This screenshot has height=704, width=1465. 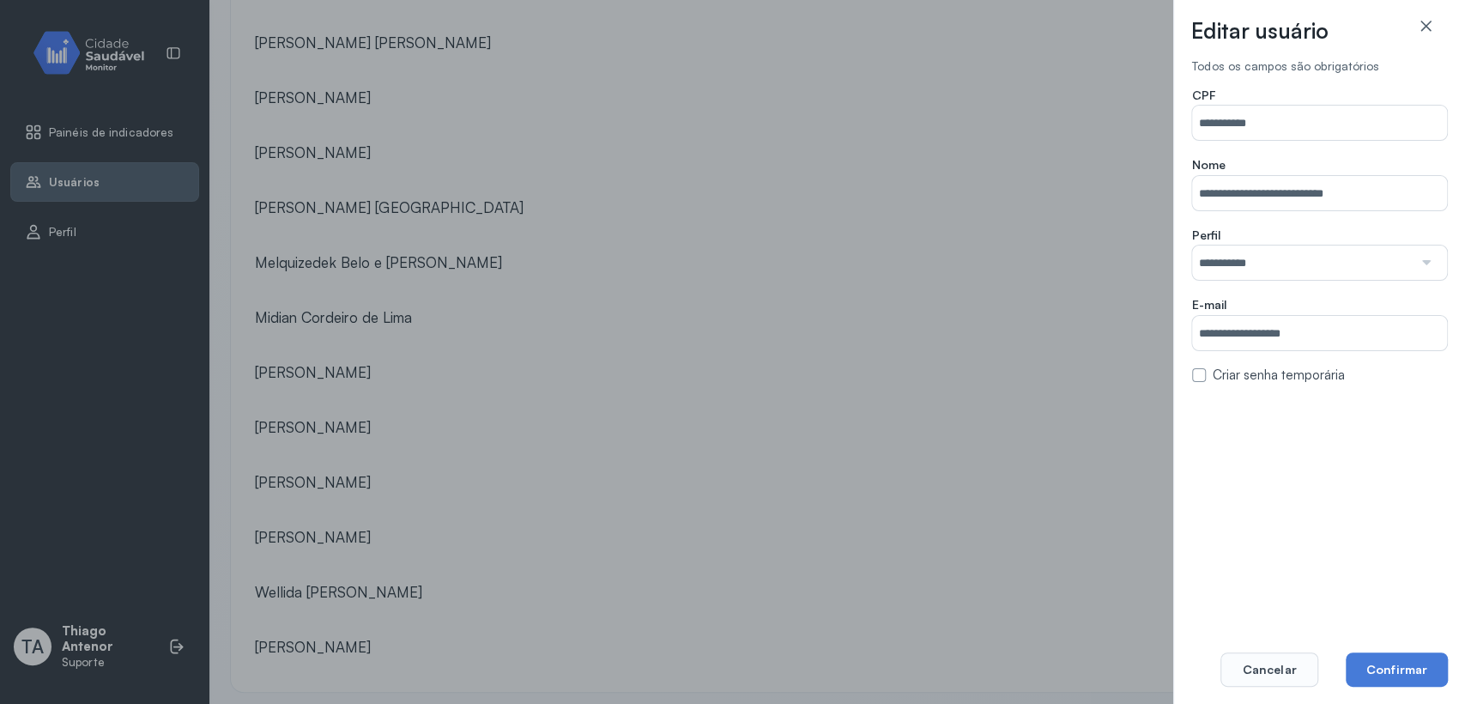 I want to click on label: Criar senha temporária, so click(x=1279, y=375).